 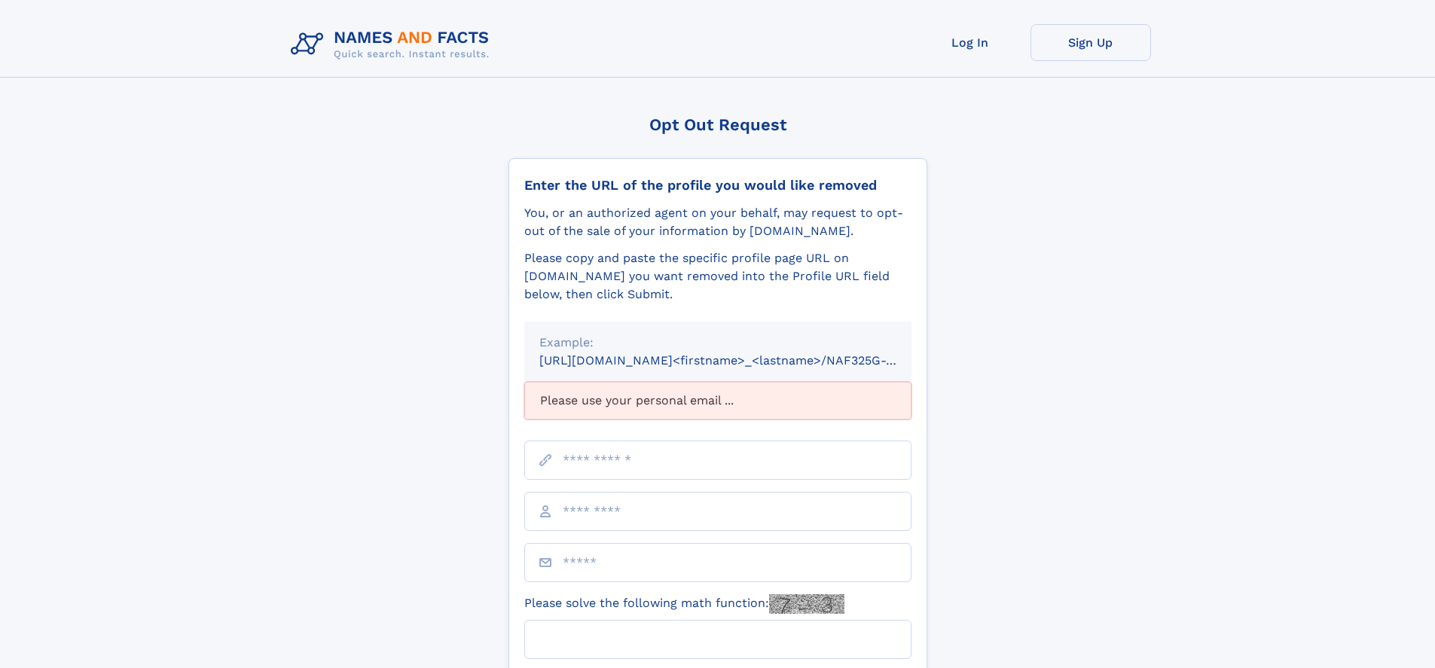 What do you see at coordinates (718, 222) in the screenshot?
I see `div: You, or an authorized agent on your behalf, may request to opt-out of the sale of your informatio...` at bounding box center [718, 222].